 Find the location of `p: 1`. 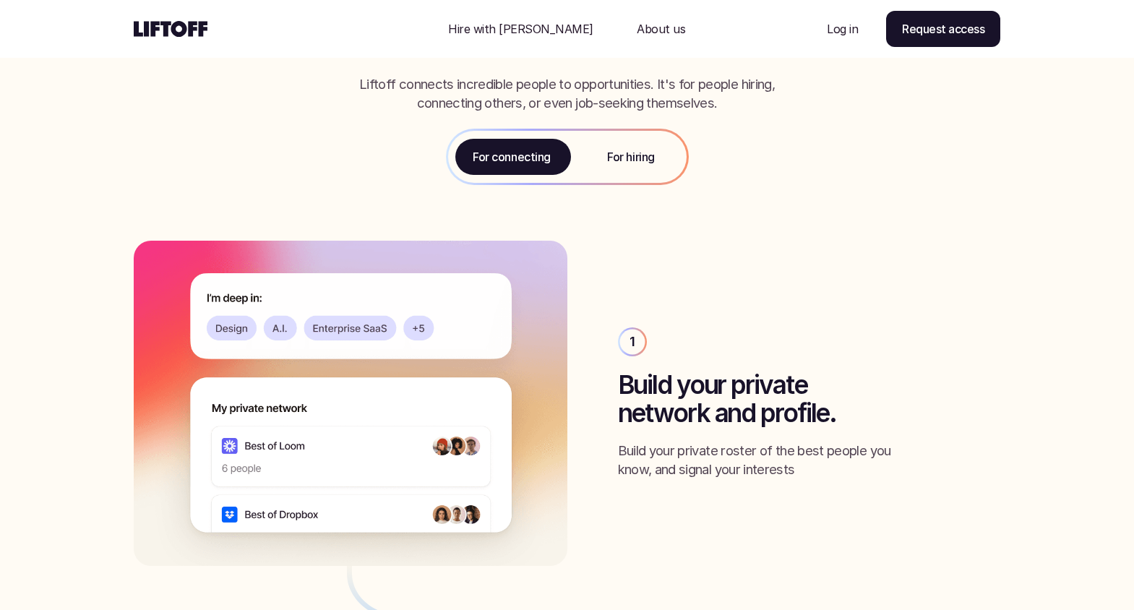

p: 1 is located at coordinates (632, 342).